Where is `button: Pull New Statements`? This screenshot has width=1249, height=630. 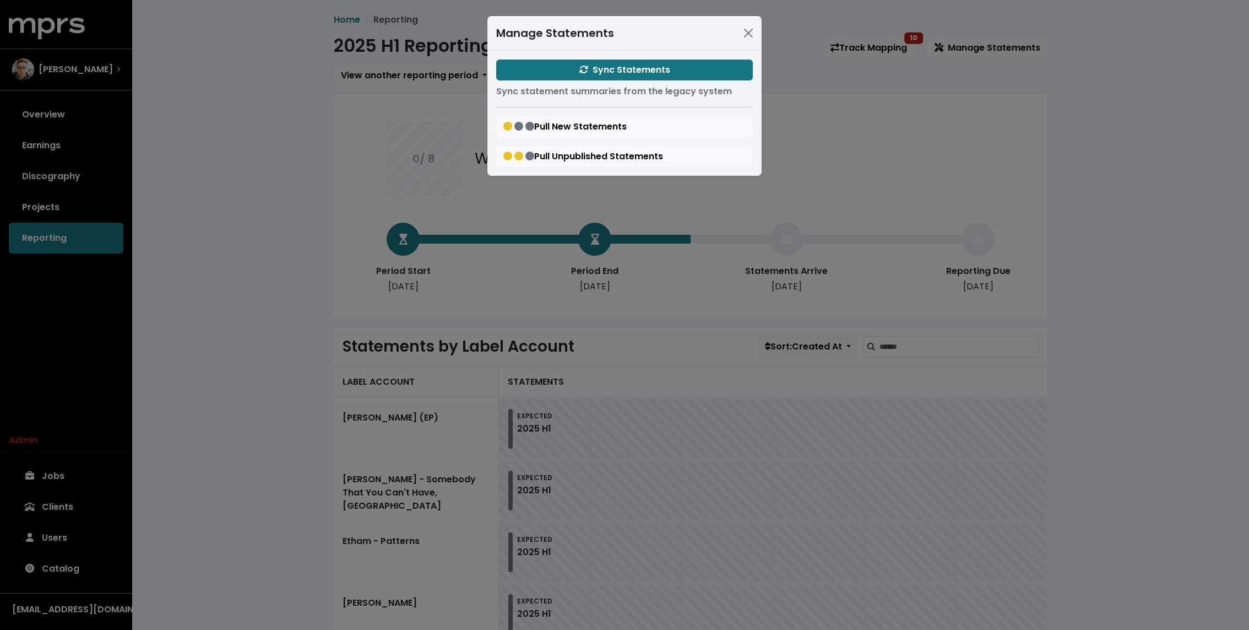 button: Pull New Statements is located at coordinates (625, 127).